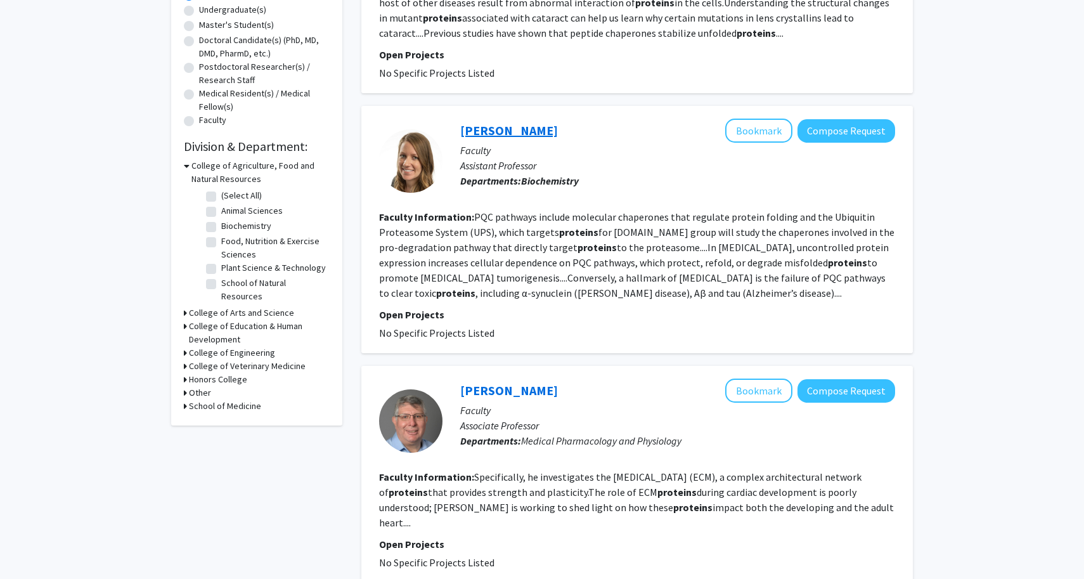 This screenshot has width=1084, height=579. Describe the element at coordinates (233, 10) in the screenshot. I see `label: Undergraduate(s)` at that location.